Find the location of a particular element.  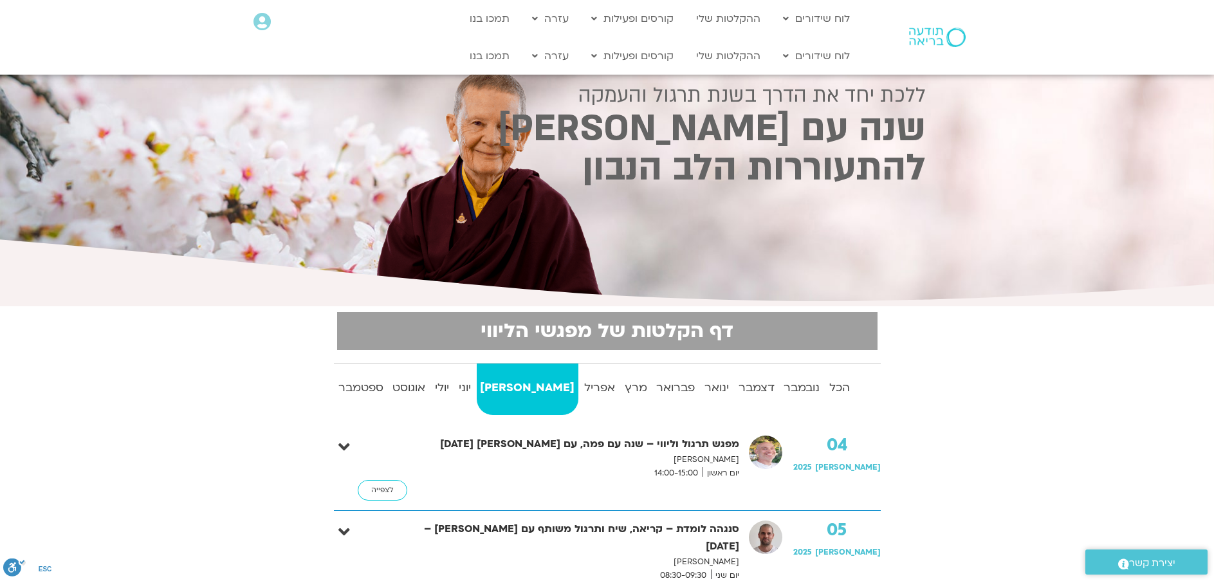

a: לצפייה is located at coordinates (382, 490).